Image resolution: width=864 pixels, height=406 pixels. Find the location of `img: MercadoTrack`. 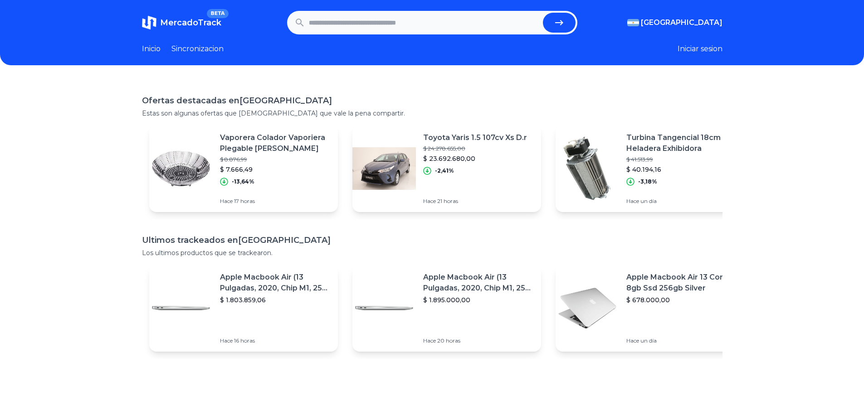

img: MercadoTrack is located at coordinates (149, 23).